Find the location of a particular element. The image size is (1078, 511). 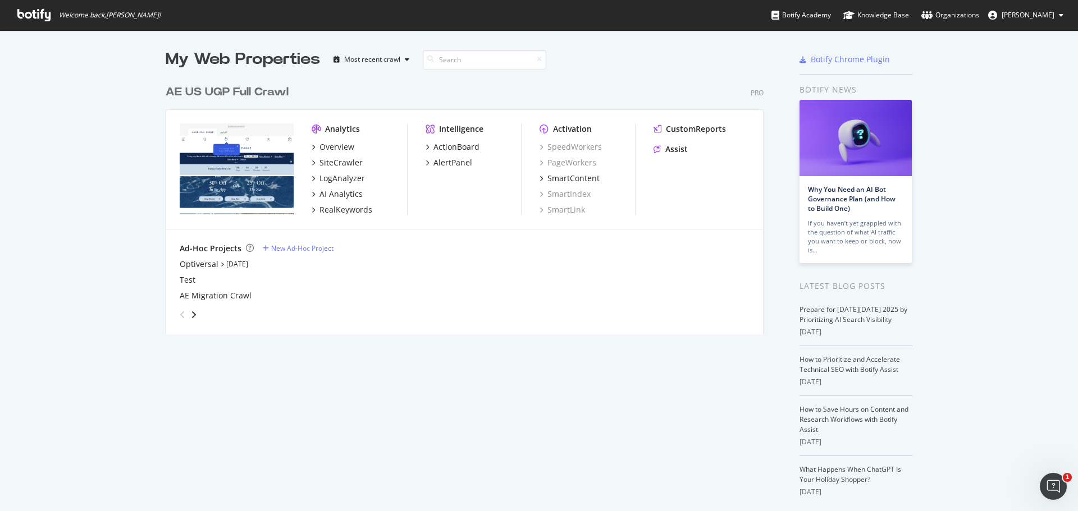

div: Latest Blog Posts is located at coordinates (855, 286).